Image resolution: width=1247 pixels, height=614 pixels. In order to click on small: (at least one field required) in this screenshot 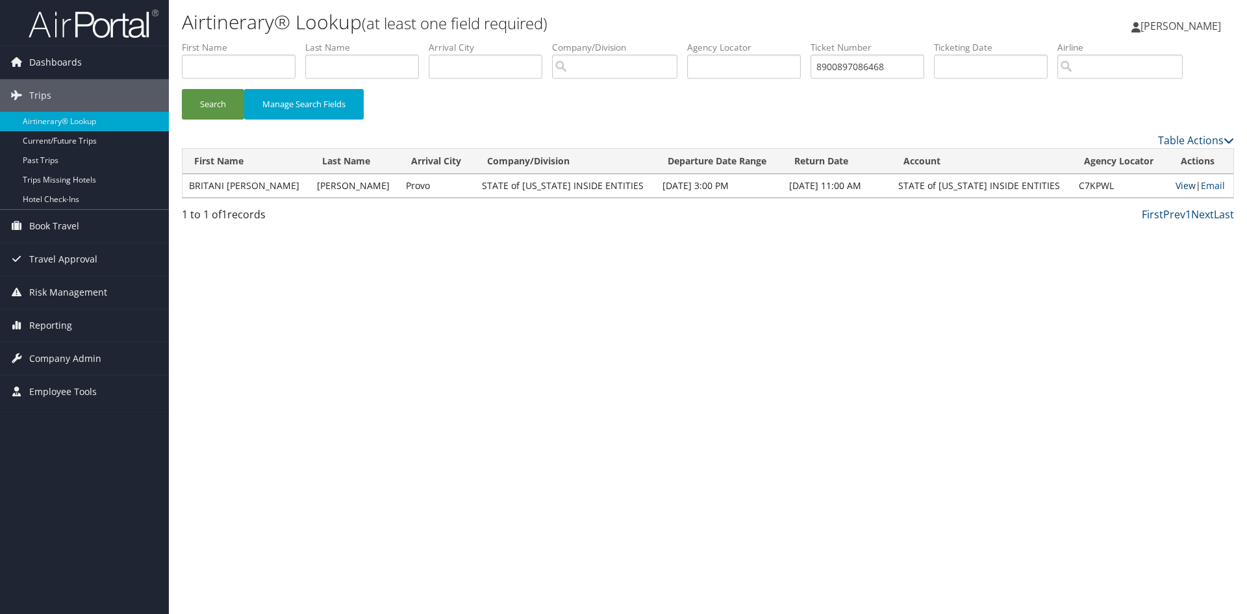, I will do `click(455, 23)`.